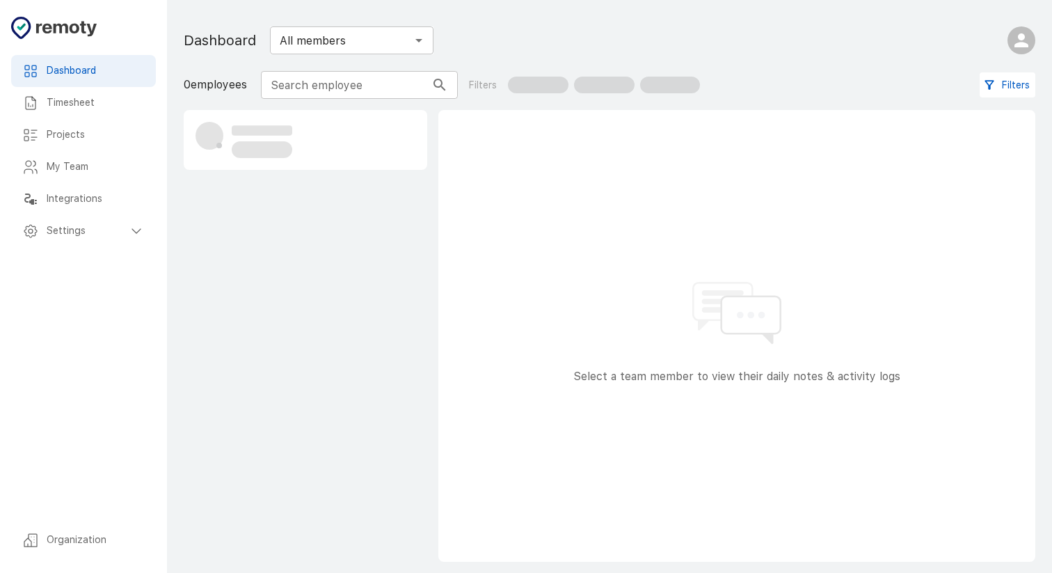 The width and height of the screenshot is (1052, 573). I want to click on p: Select a team member to view their daily notes & activity logs, so click(737, 376).